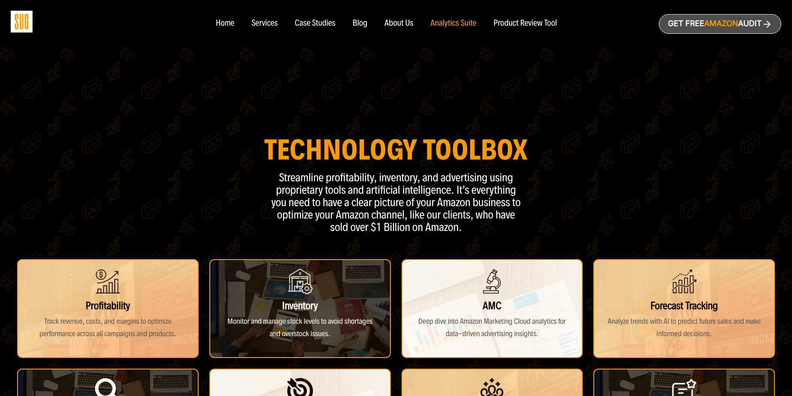  Describe the element at coordinates (225, 24) in the screenshot. I see `a: Home` at that location.